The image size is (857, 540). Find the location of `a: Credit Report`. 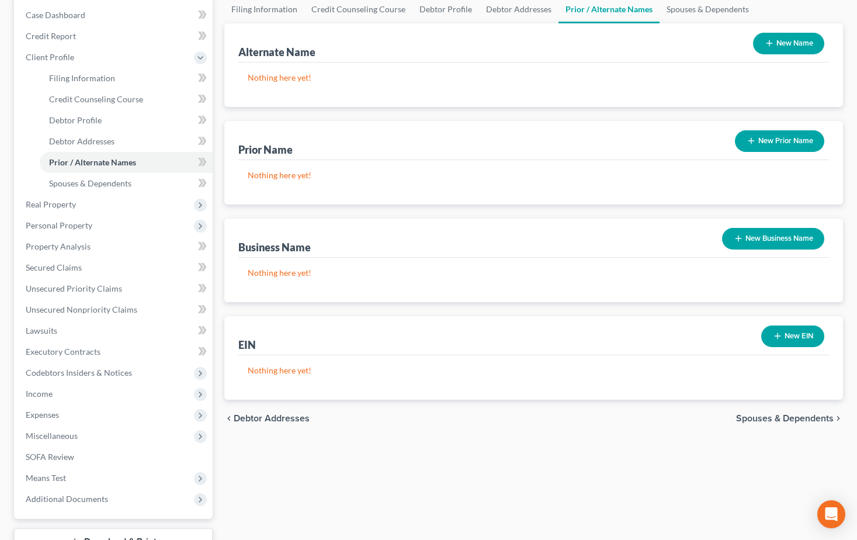

a: Credit Report is located at coordinates (115, 36).